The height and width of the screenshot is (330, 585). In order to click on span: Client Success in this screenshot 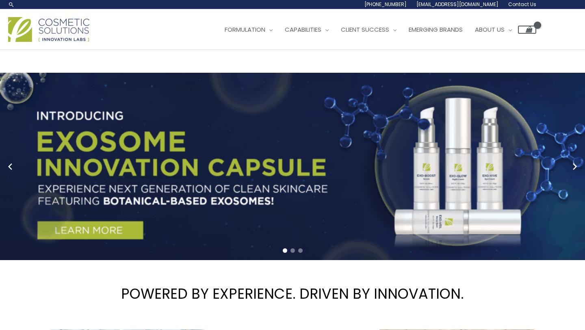, I will do `click(365, 29)`.